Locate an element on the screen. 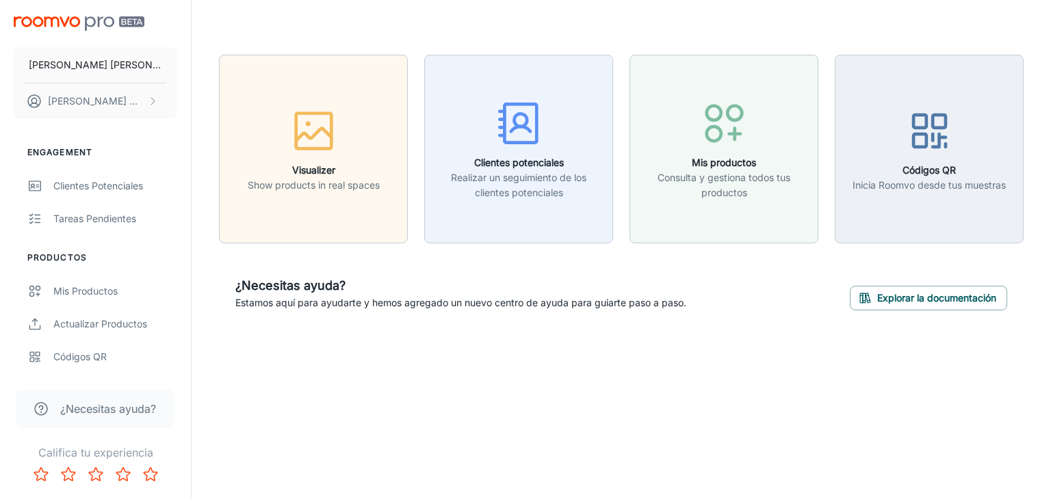  p: Estamos aquí para ayudarte y hemos agregado un nuevo centro de ayuda para guiarte paso a paso. is located at coordinates (460, 303).